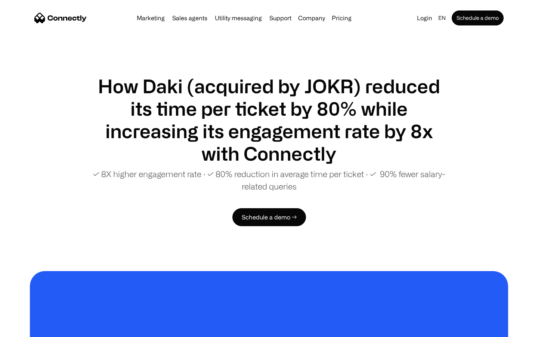 The width and height of the screenshot is (538, 337). What do you see at coordinates (26, 328) in the screenshot?
I see `aside: Language selected: English` at bounding box center [26, 328].